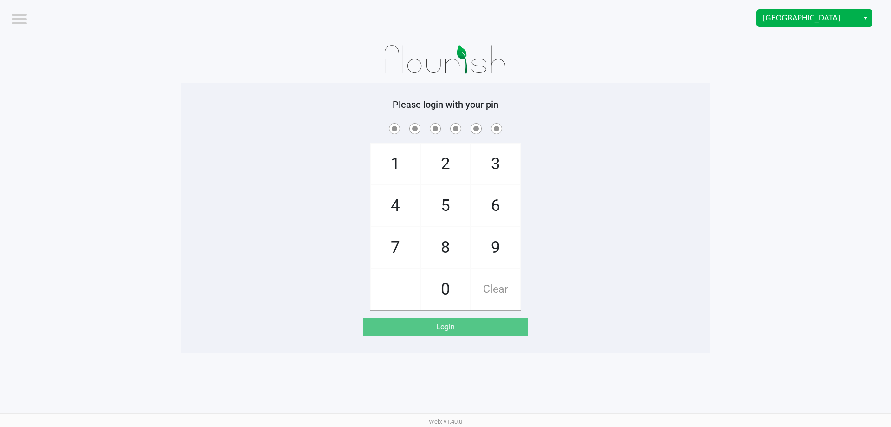 The height and width of the screenshot is (427, 891). What do you see at coordinates (446, 104) in the screenshot?
I see `h5: Please login with your pin` at bounding box center [446, 104].